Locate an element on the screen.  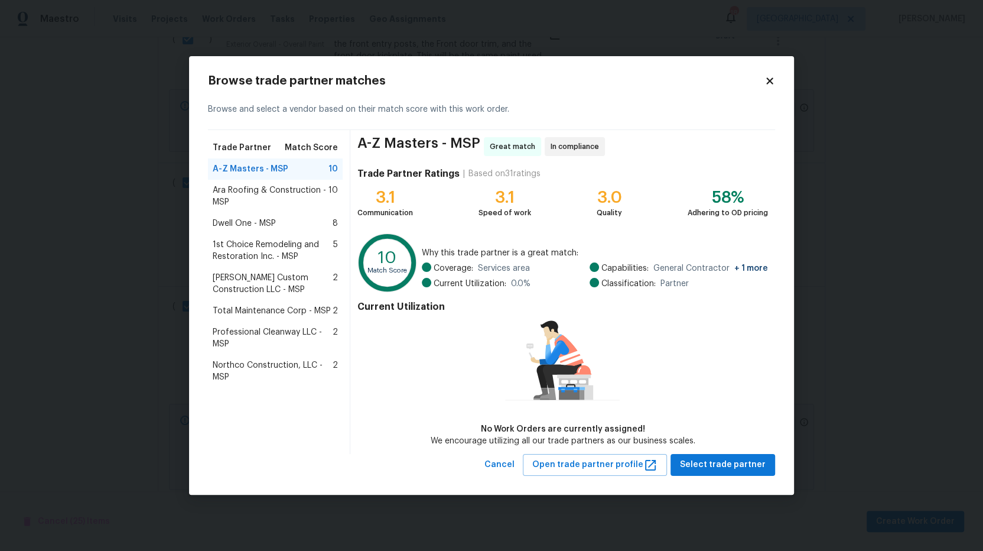
div: 58% is located at coordinates (728, 197).